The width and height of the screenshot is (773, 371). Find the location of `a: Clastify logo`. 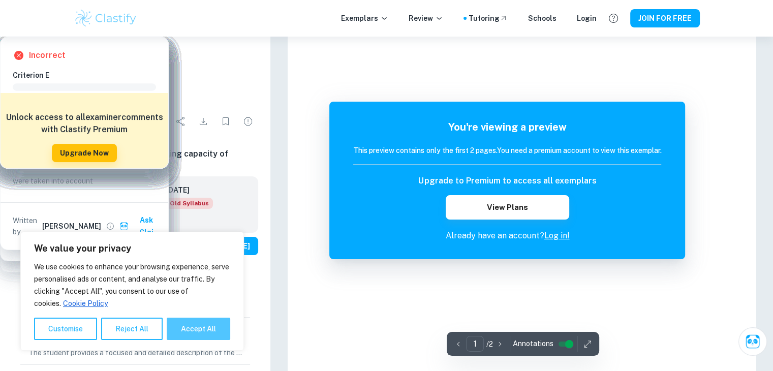

a: Clastify logo is located at coordinates (106, 18).